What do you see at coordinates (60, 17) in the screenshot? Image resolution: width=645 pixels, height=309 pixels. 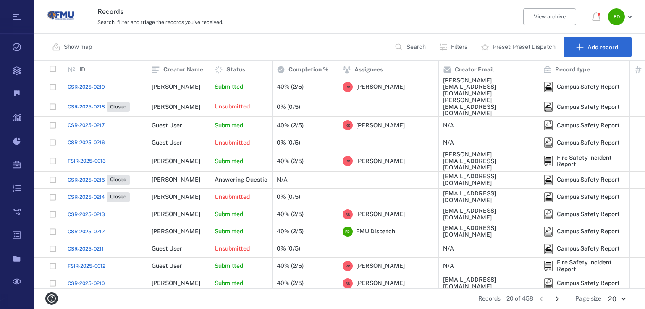 I see `a: Go home` at bounding box center [60, 17].